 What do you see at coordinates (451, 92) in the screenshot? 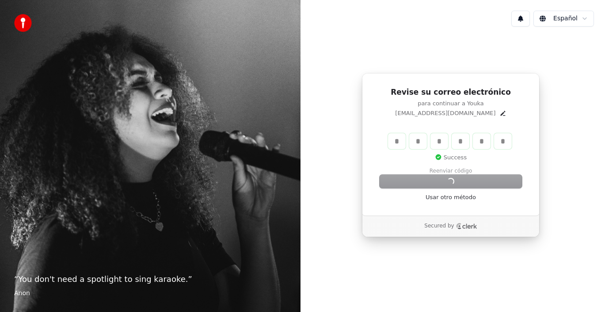
I see `h1: Revise su correo electrónico` at bounding box center [451, 92].